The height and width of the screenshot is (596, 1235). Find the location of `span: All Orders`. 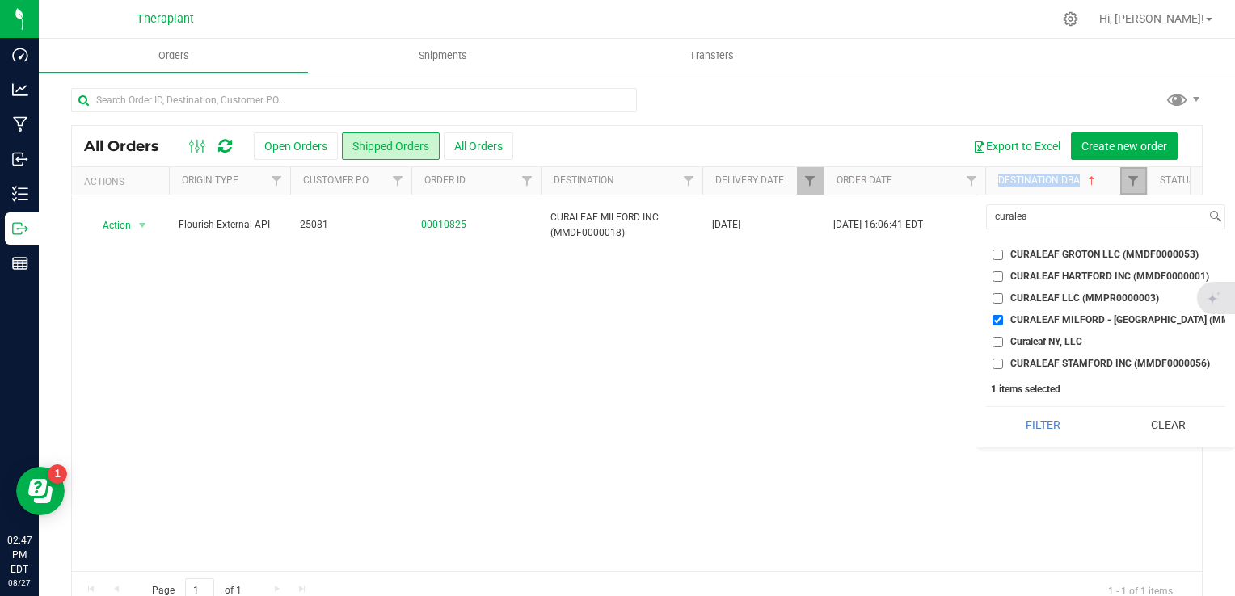

span: All Orders is located at coordinates (129, 146).